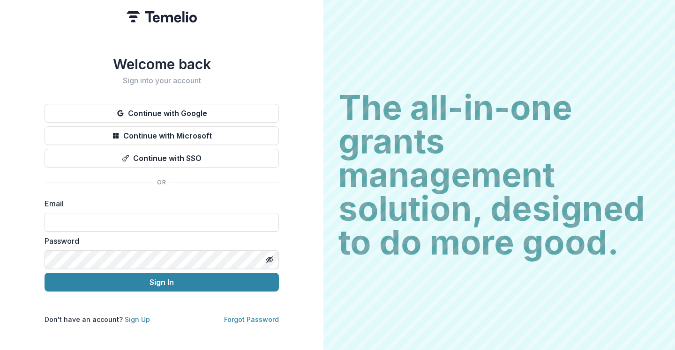  What do you see at coordinates (269, 260) in the screenshot?
I see `button: Toggle password visibility` at bounding box center [269, 260].